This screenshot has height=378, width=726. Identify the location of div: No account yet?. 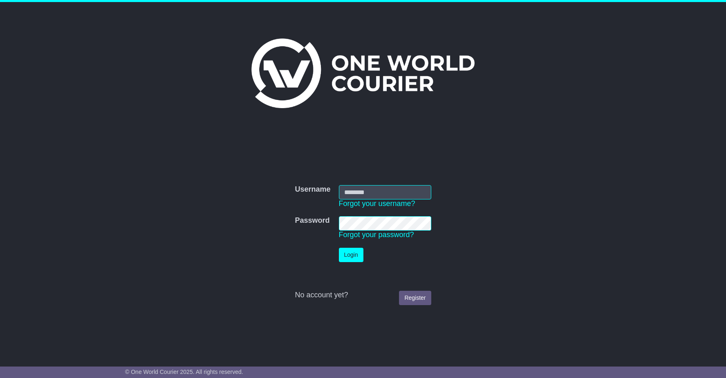
(363, 295).